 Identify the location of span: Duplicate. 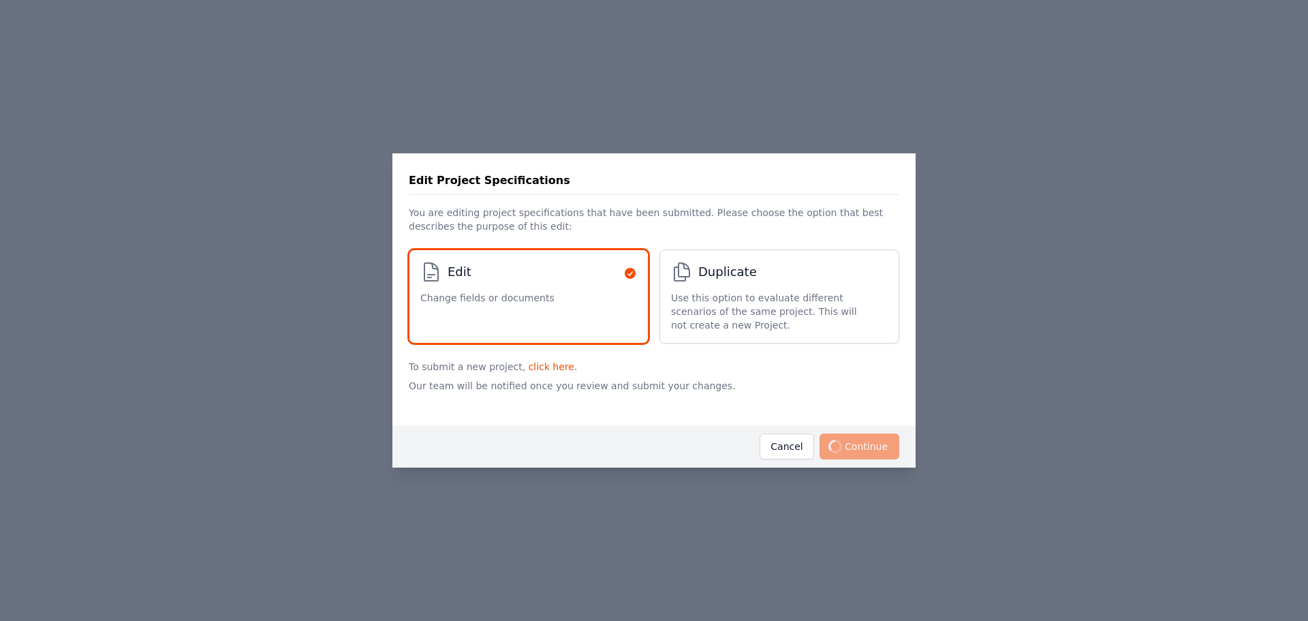
(728, 272).